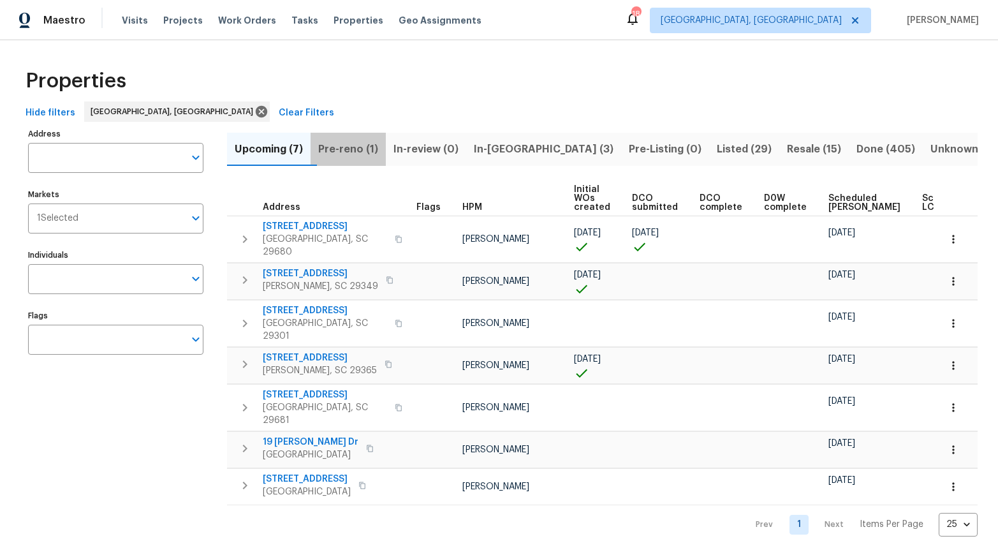 Image resolution: width=998 pixels, height=541 pixels. What do you see at coordinates (306, 113) in the screenshot?
I see `span: Clear Filters` at bounding box center [306, 113].